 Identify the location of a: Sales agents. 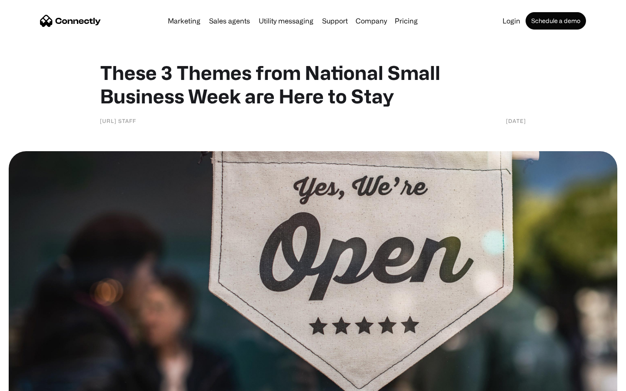
(230, 21).